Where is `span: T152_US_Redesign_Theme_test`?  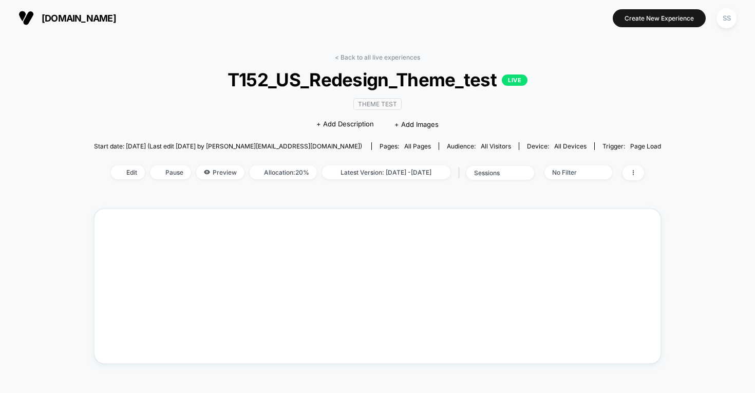 span: T152_US_Redesign_Theme_test is located at coordinates (377, 80).